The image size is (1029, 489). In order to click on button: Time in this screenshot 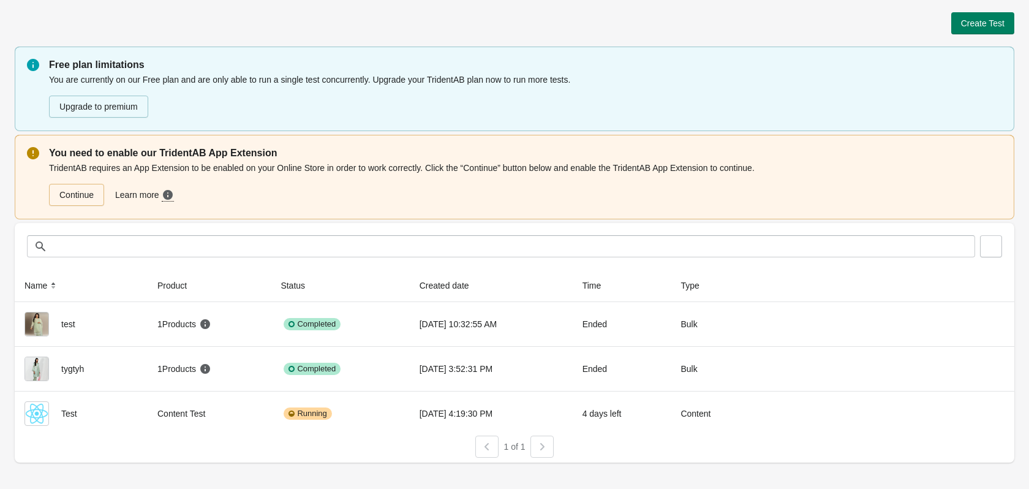, I will do `click(598, 285)`.